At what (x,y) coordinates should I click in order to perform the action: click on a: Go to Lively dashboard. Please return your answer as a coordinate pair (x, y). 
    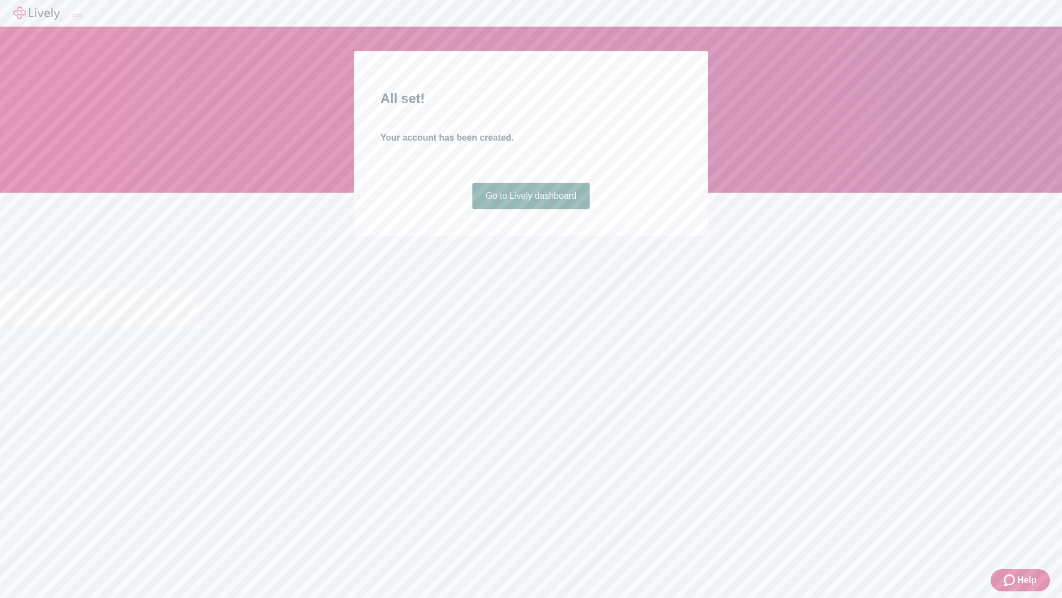
    Looking at the image, I should click on (531, 196).